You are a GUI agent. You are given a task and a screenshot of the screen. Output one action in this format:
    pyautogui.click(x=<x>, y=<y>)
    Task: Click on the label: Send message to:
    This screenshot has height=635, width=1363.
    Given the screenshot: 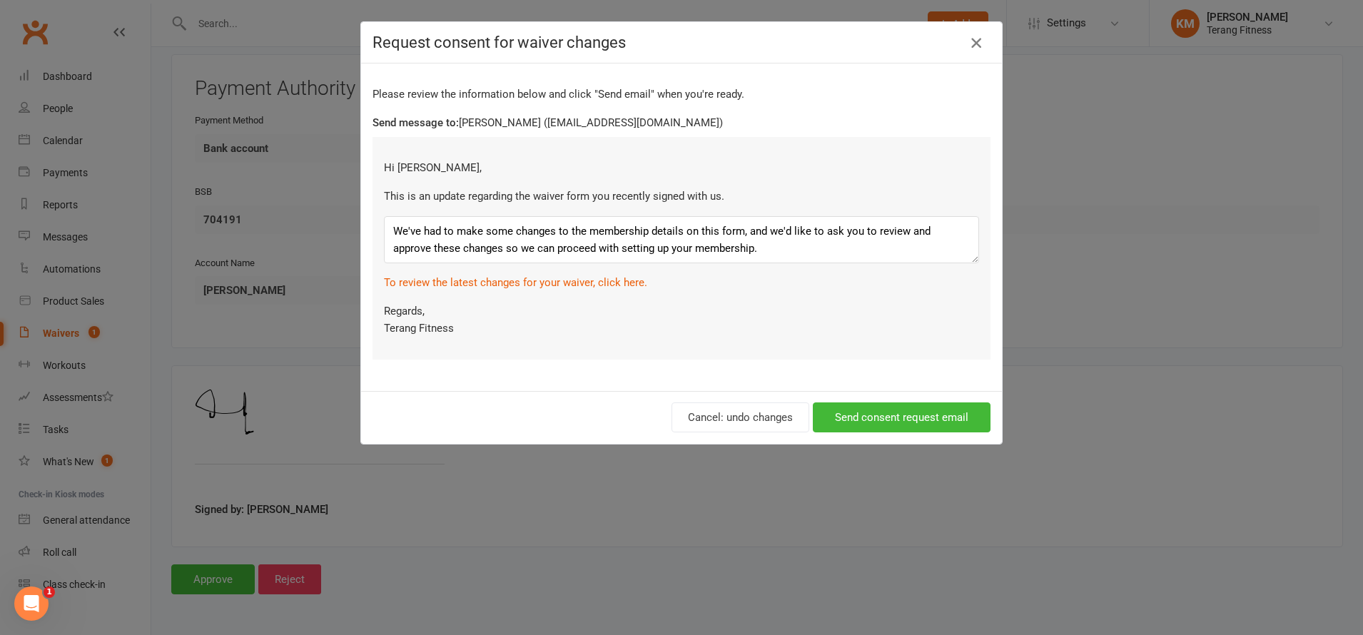 What is the action you would take?
    pyautogui.click(x=415, y=123)
    